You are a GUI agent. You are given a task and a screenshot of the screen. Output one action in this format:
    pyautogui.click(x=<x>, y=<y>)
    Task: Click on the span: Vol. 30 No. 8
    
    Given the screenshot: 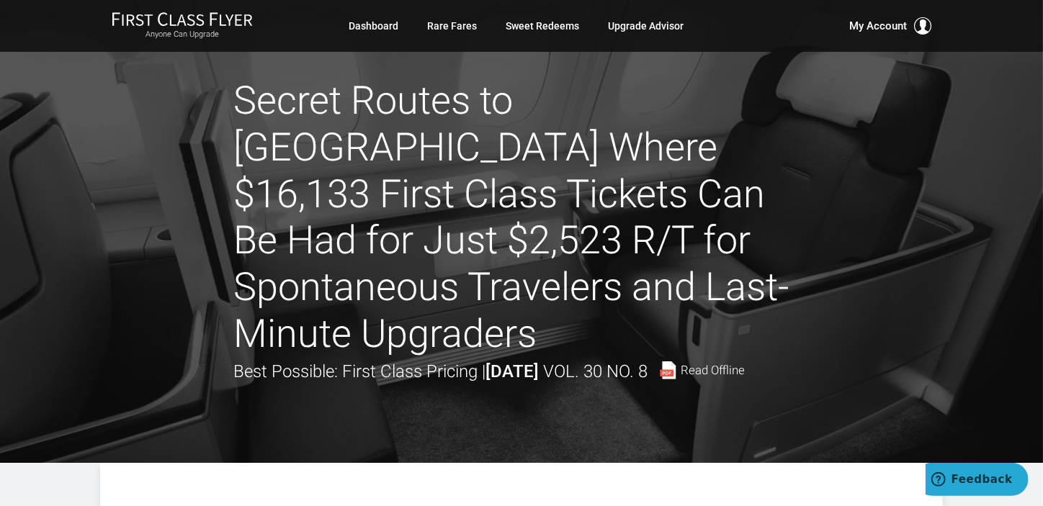 What is the action you would take?
    pyautogui.click(x=595, y=372)
    